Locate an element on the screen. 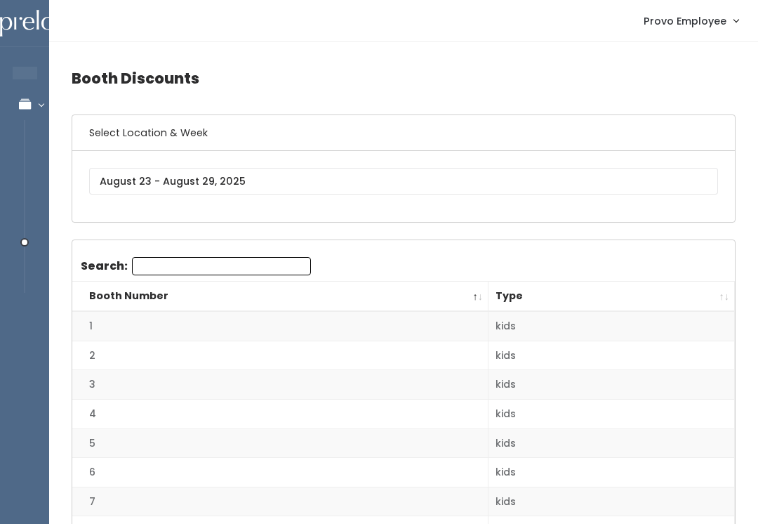 The image size is (758, 524). label: Search: is located at coordinates (196, 266).